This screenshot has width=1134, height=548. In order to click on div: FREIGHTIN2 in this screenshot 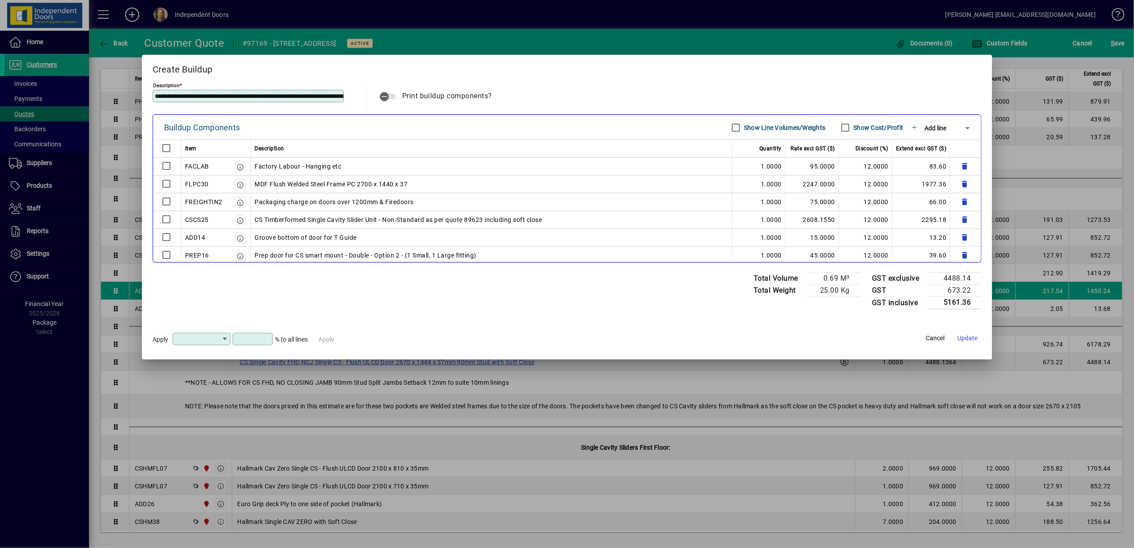, I will do `click(204, 202)`.